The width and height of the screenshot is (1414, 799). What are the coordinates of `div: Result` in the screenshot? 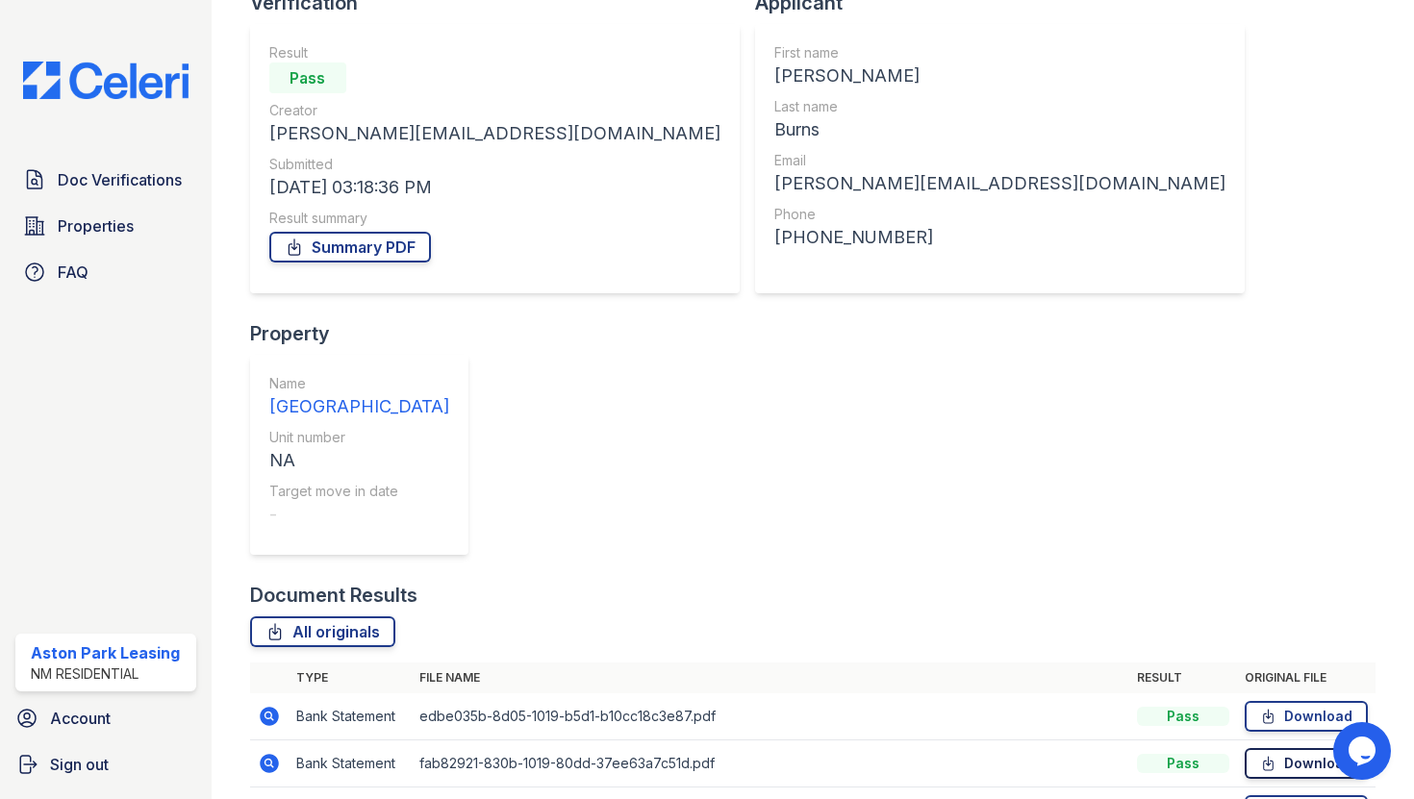 It's located at (494, 53).